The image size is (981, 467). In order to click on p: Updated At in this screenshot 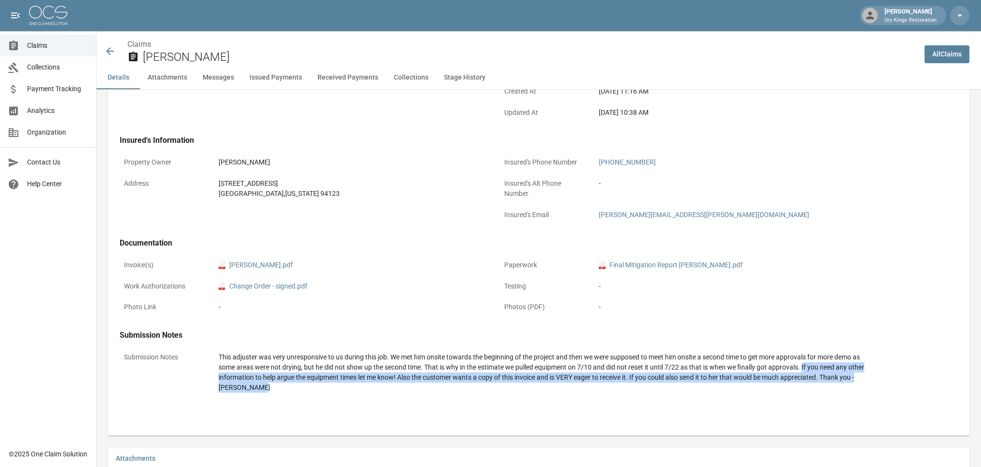, I will do `click(543, 112)`.